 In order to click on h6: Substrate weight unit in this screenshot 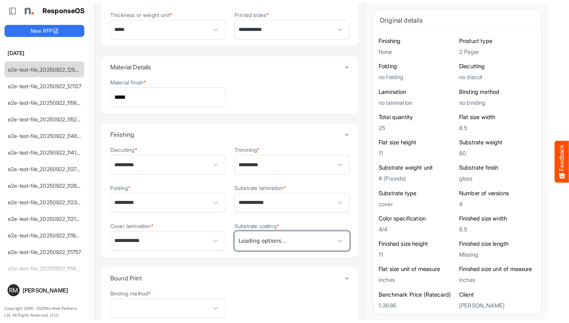, I will do `click(417, 167)`.